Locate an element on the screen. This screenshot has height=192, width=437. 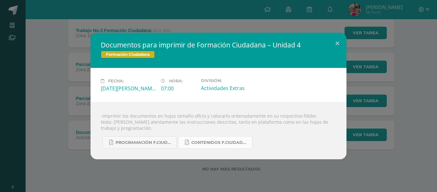
a: Programación F.Ciudadana U4..........pdf is located at coordinates (140, 142).